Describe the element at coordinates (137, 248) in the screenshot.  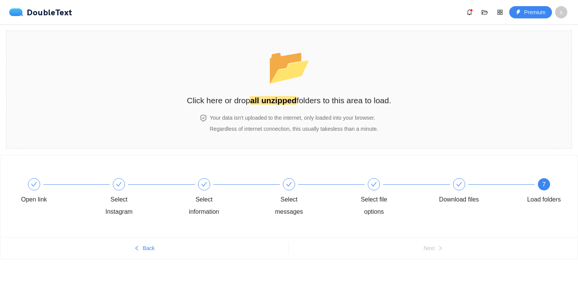
I see `span: left` at that location.